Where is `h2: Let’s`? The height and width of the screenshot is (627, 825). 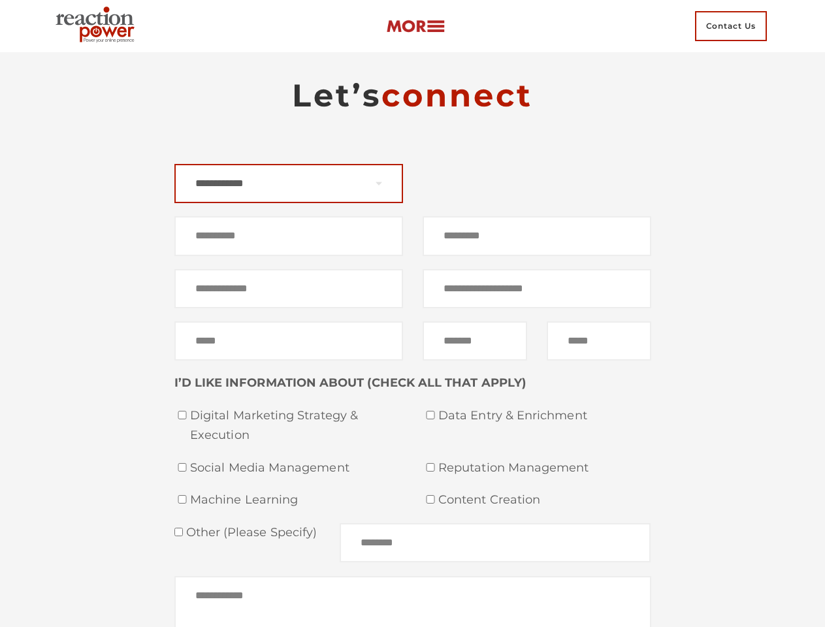
h2: Let’s is located at coordinates (413, 95).